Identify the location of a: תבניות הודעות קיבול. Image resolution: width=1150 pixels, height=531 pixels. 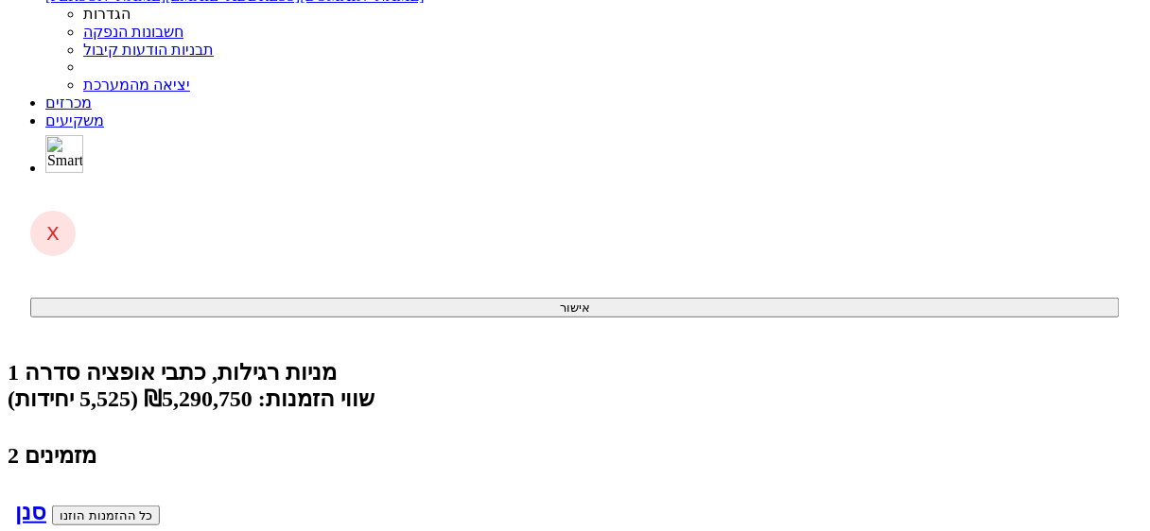
(148, 49).